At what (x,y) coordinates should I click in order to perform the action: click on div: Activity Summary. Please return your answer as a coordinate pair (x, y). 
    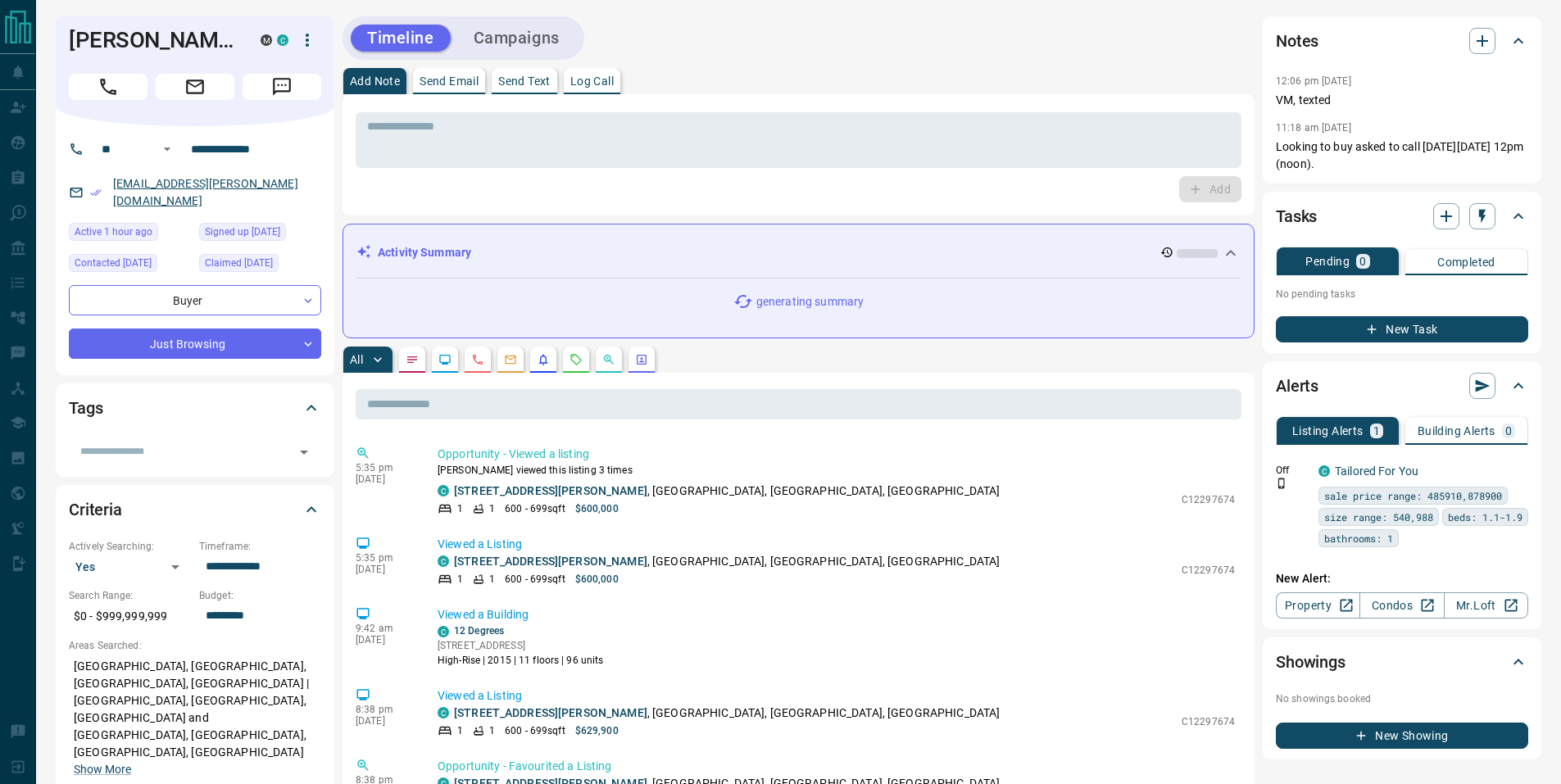
    Looking at the image, I should click on (798, 252).